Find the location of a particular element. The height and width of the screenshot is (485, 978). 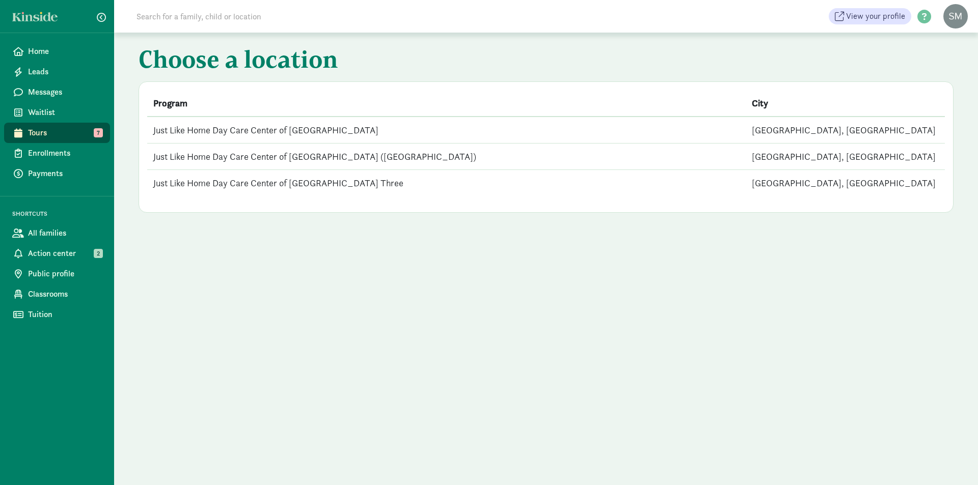

a: Messages is located at coordinates (57, 92).